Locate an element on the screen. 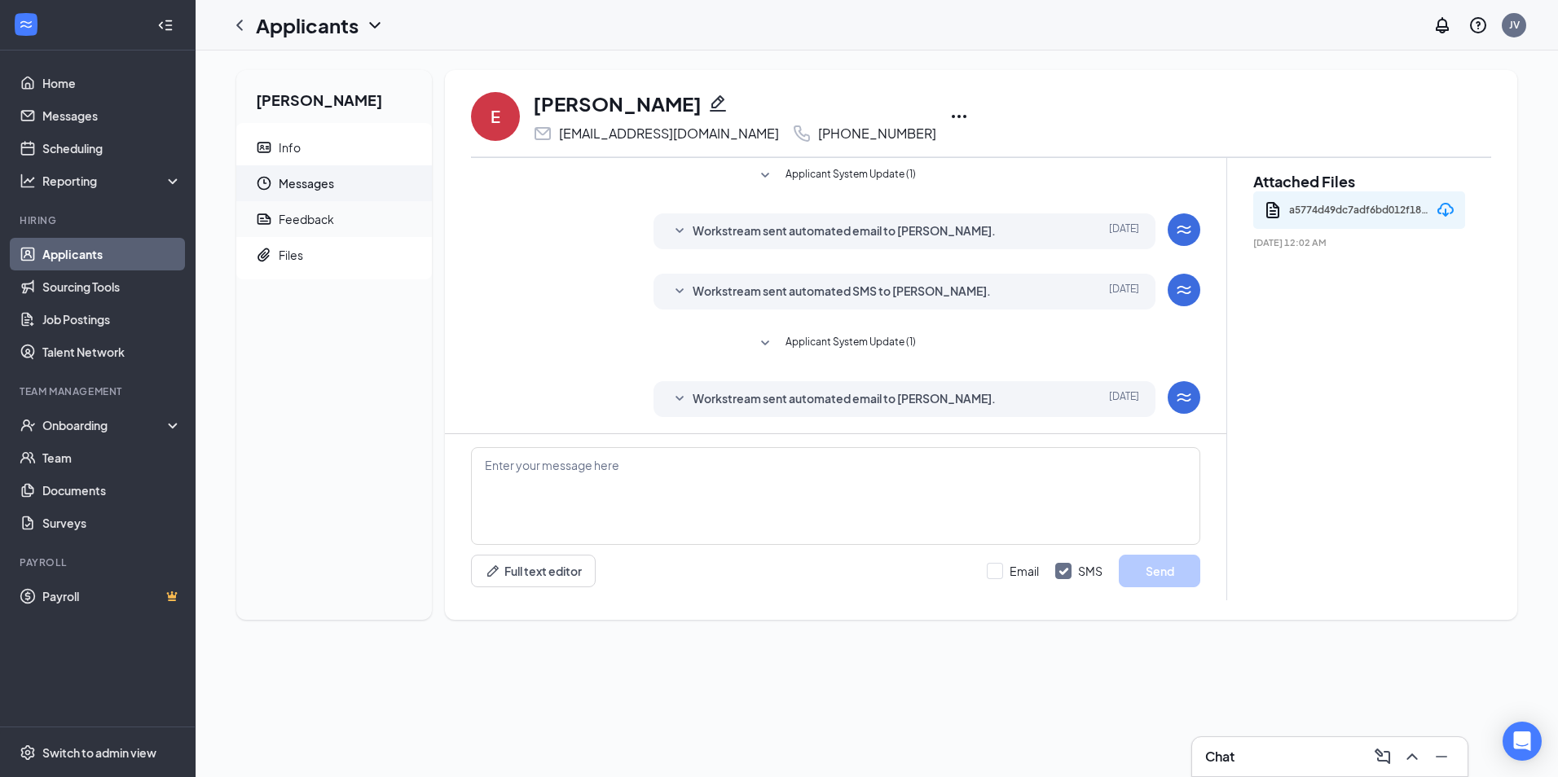  svg: Minimize is located at coordinates (1442, 757).